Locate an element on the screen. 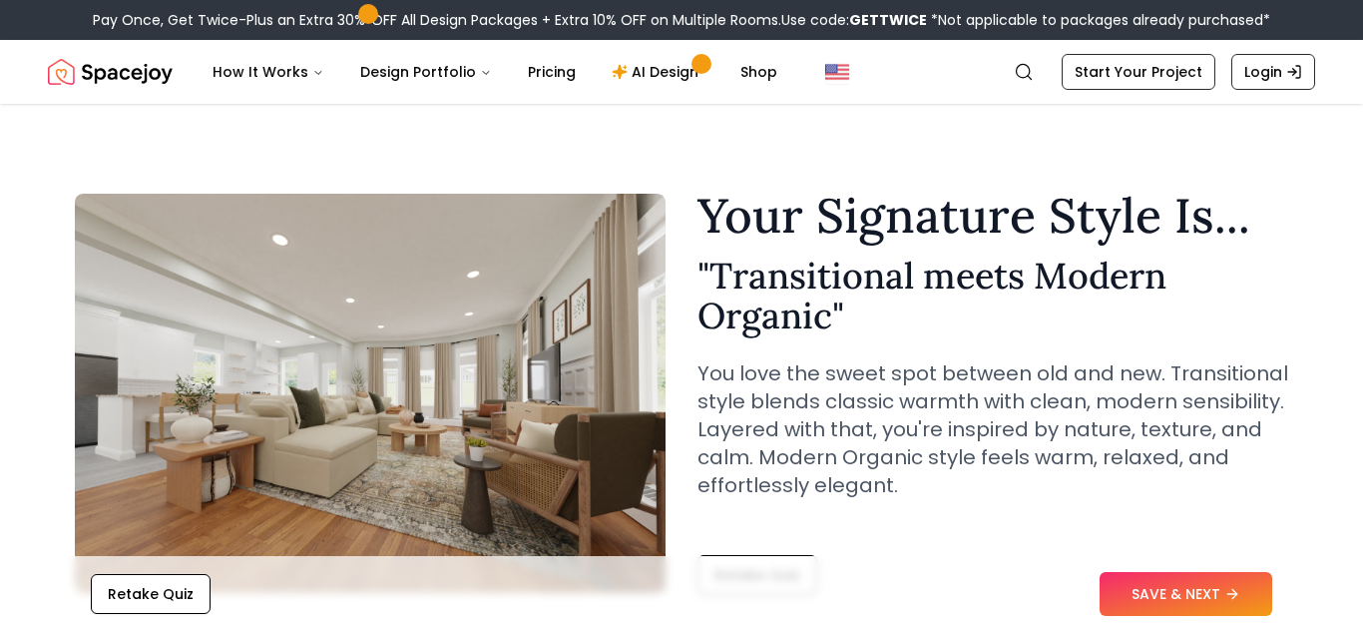 The width and height of the screenshot is (1363, 632). button: Design Portfolio is located at coordinates (426, 72).